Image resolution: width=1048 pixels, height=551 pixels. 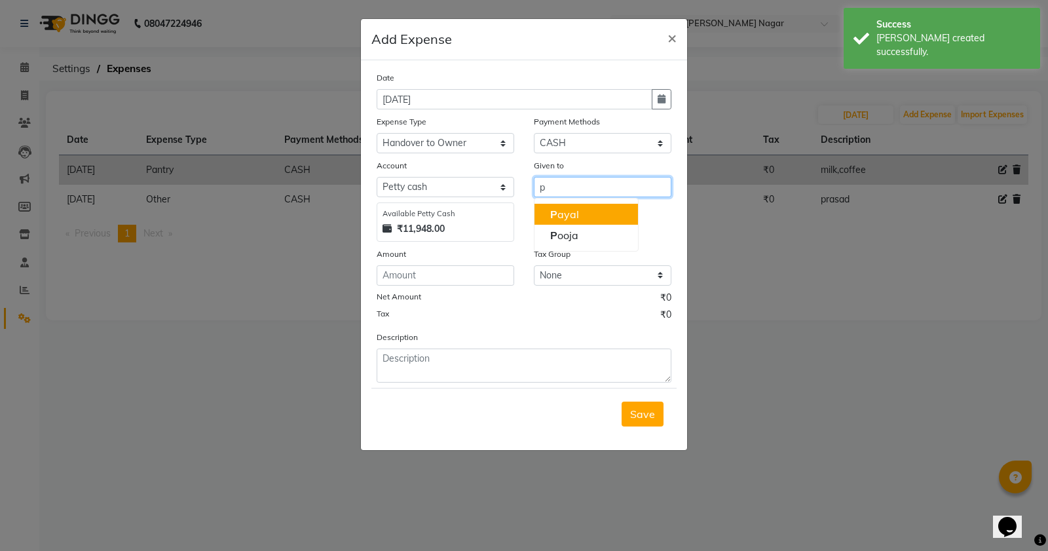 I want to click on div: Available Petty Cash, so click(x=445, y=214).